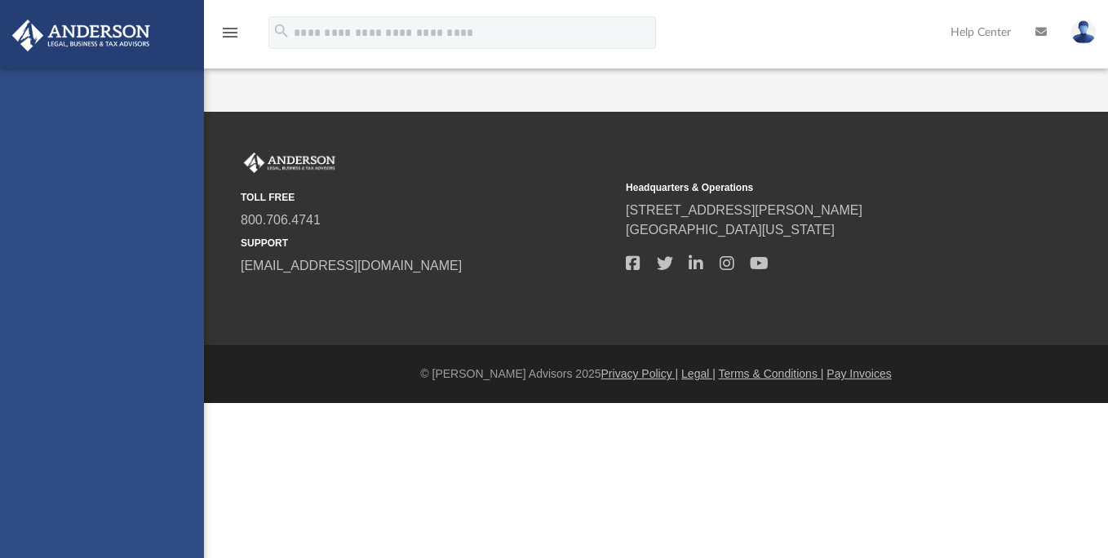 This screenshot has height=558, width=1108. I want to click on a: Privacy Policy |, so click(640, 374).